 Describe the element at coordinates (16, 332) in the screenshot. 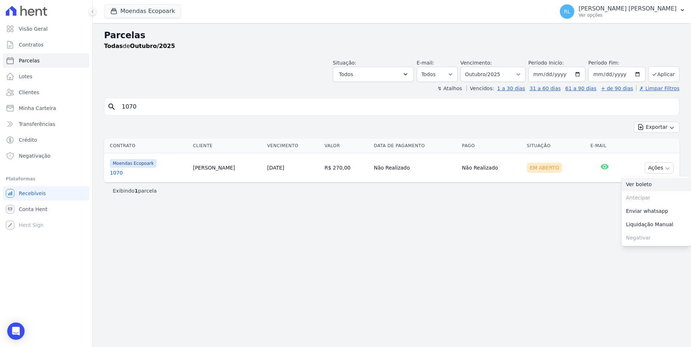

I see `div: Open Intercom Messenger` at that location.